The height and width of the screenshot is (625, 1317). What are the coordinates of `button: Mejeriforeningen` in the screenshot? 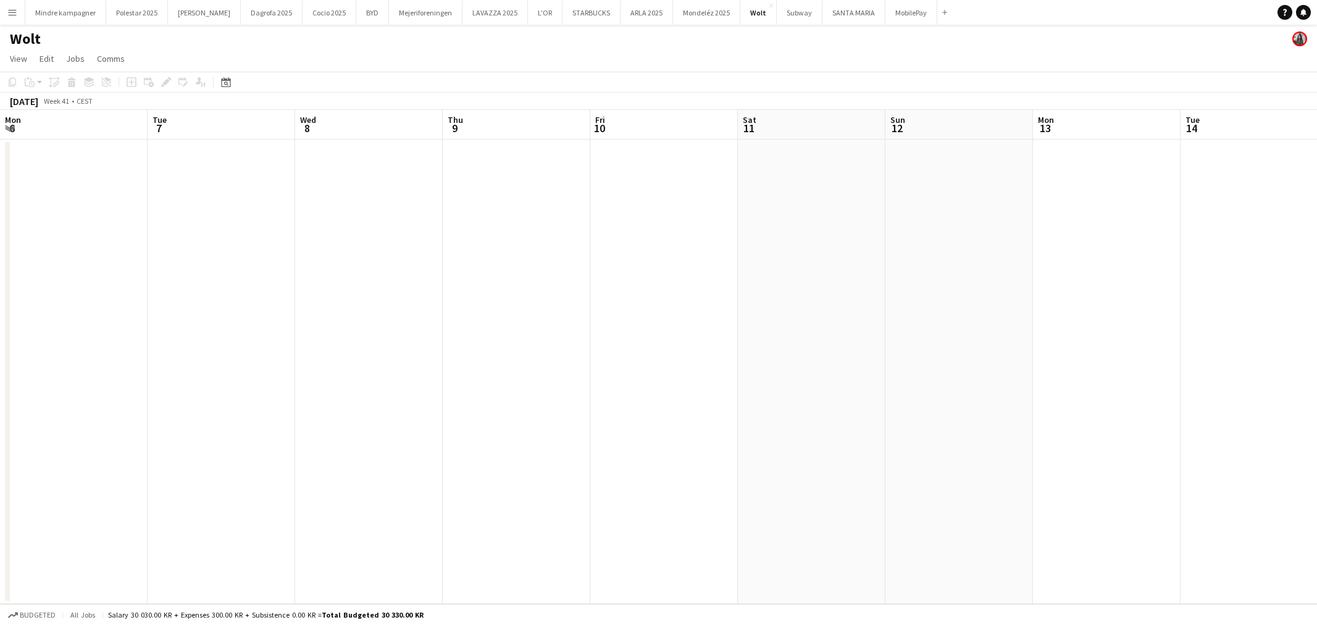 It's located at (425, 12).